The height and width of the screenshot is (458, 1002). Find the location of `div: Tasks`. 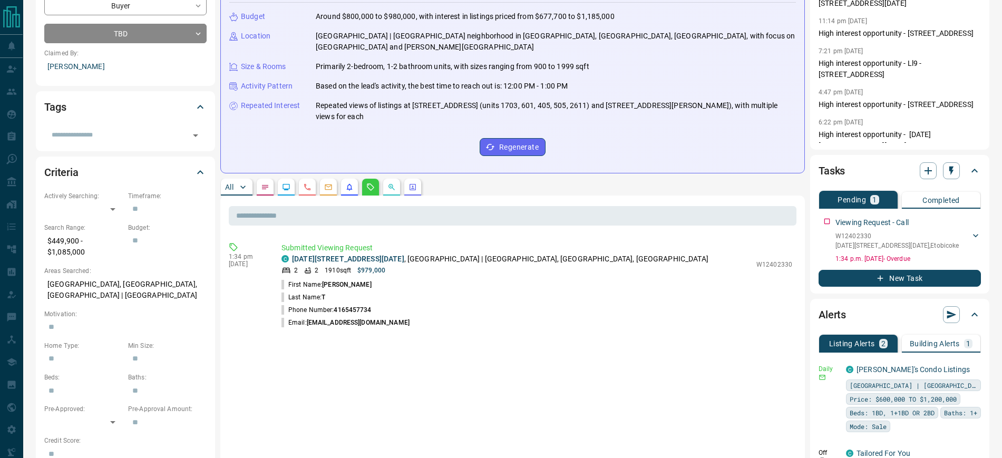

div: Tasks is located at coordinates (900, 171).